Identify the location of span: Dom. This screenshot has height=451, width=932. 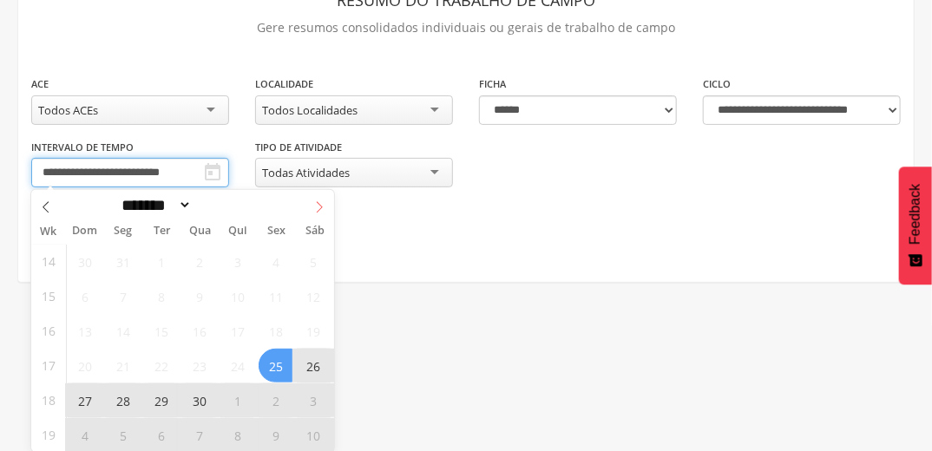
(85, 231).